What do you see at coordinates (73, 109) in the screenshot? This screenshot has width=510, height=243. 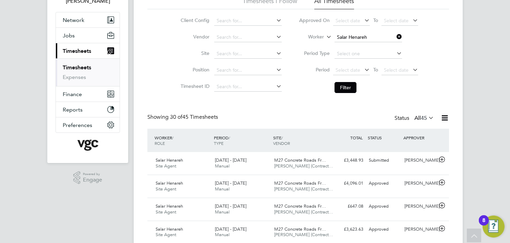 I see `span: Reports` at bounding box center [73, 109].